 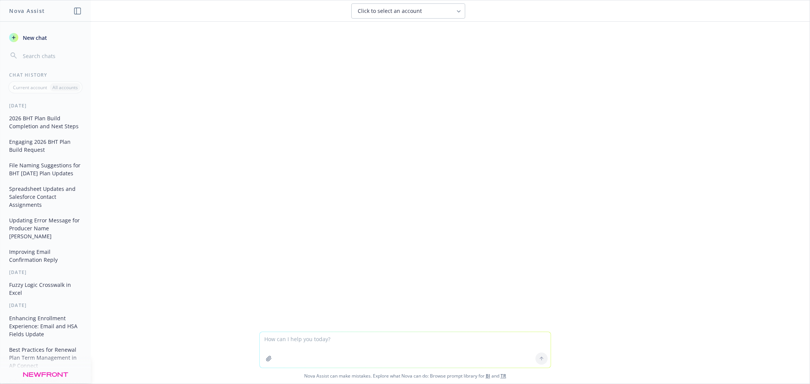 I want to click on button: 2026 BHT Plan Build Completion and Next Steps, so click(x=45, y=122).